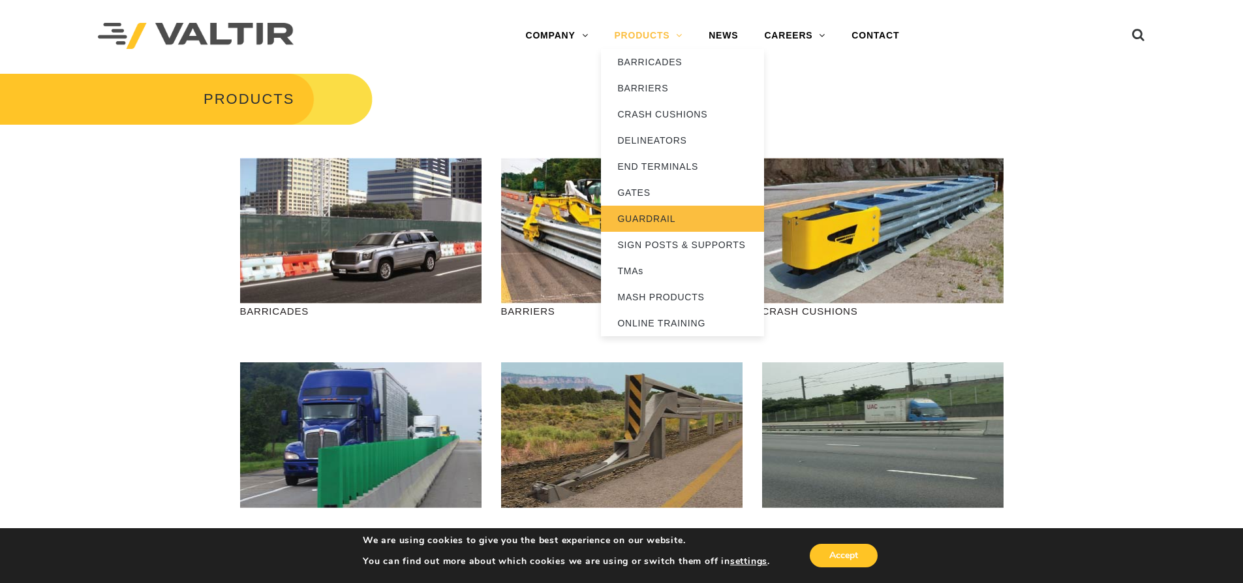  What do you see at coordinates (844, 555) in the screenshot?
I see `button: Accept` at bounding box center [844, 555].